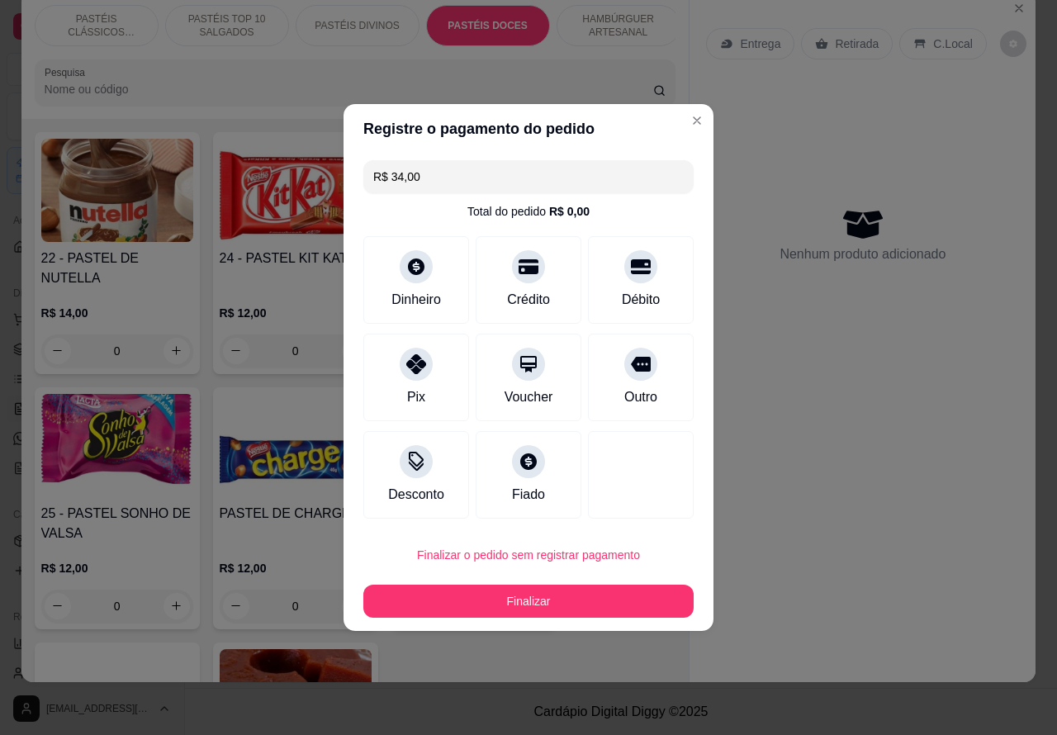 The image size is (1057, 735). What do you see at coordinates (569, 211) in the screenshot?
I see `div: R$ 0,00` at bounding box center [569, 211].